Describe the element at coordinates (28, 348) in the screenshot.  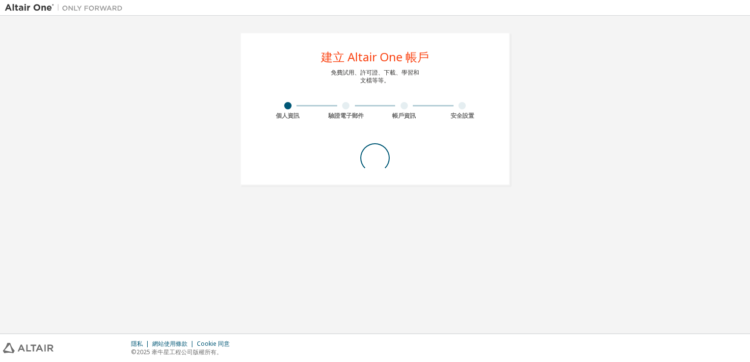
I see `img: altair_logo.svg` at that location.